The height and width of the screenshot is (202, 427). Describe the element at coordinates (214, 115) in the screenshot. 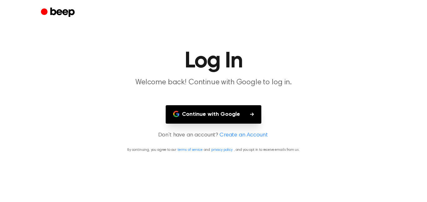

I see `button: Continue with Google` at that location.